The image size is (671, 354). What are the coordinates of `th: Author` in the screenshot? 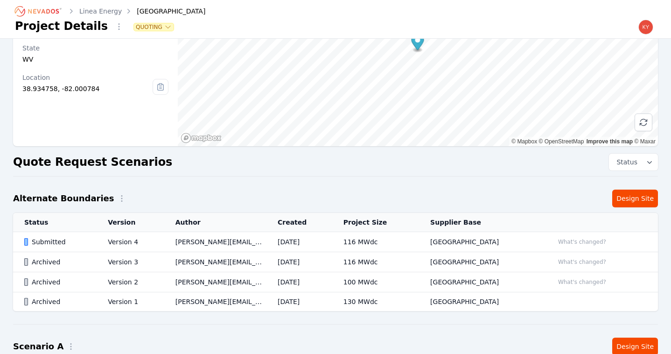 It's located at (215, 222).